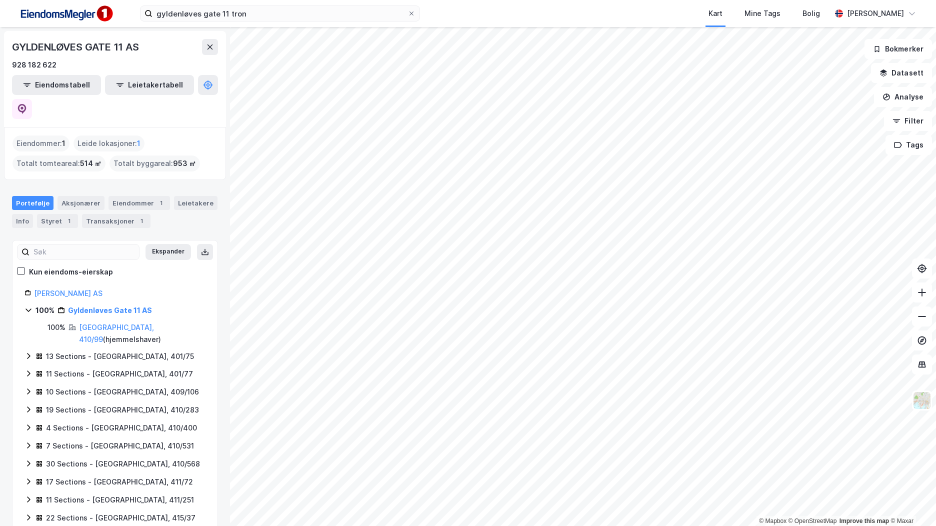  What do you see at coordinates (184, 163) in the screenshot?
I see `span: 953 ㎡` at bounding box center [184, 163].